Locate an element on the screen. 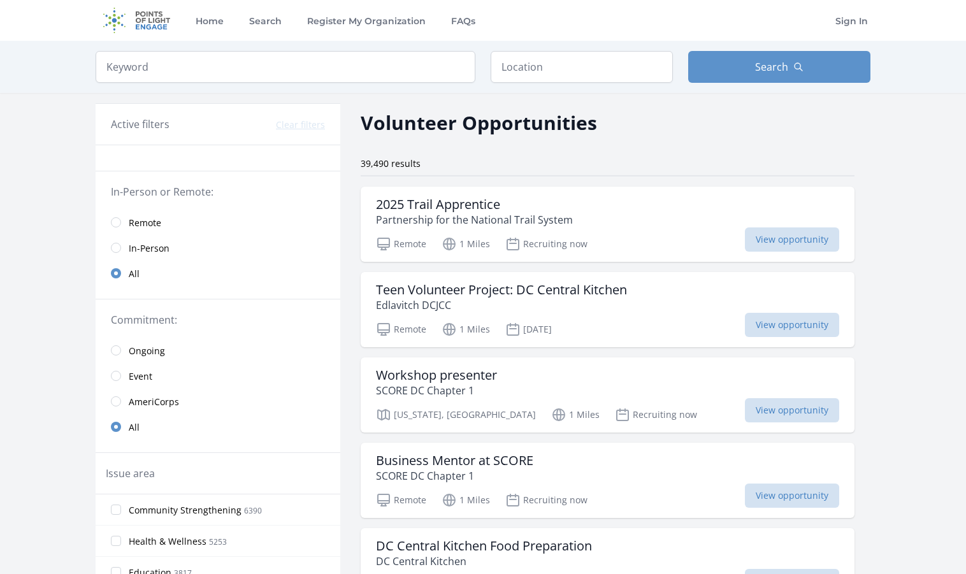  span: Remote is located at coordinates (145, 223).